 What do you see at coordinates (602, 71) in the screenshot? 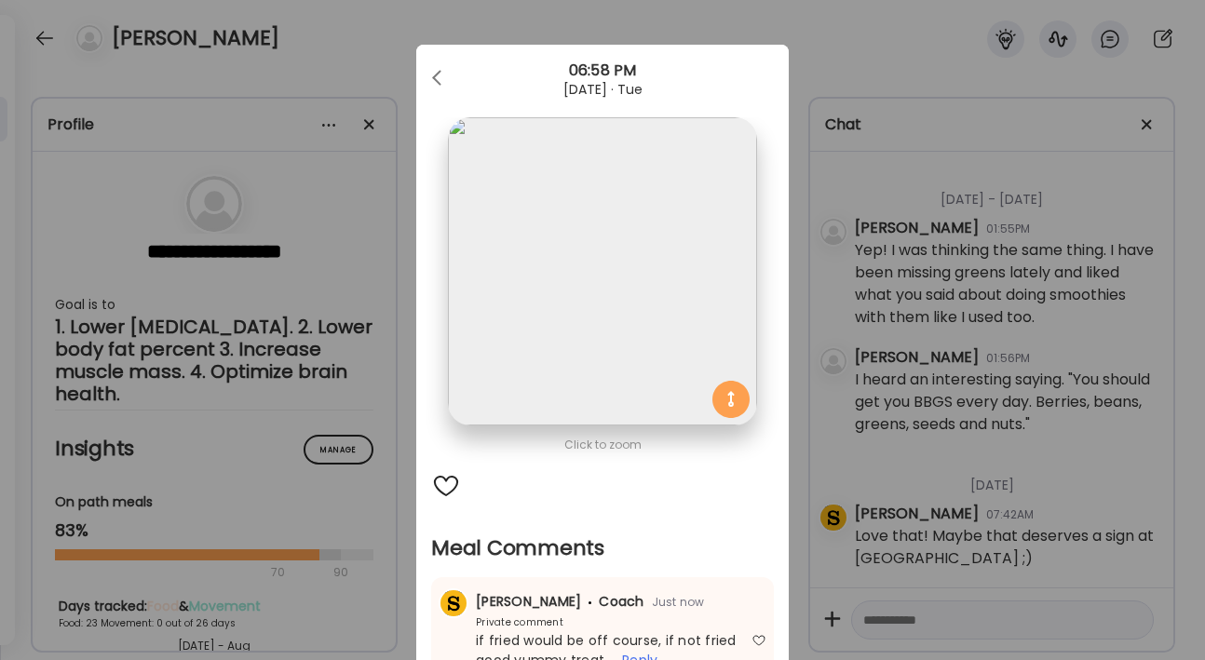
I see `div: 06:58 PM` at bounding box center [602, 71].